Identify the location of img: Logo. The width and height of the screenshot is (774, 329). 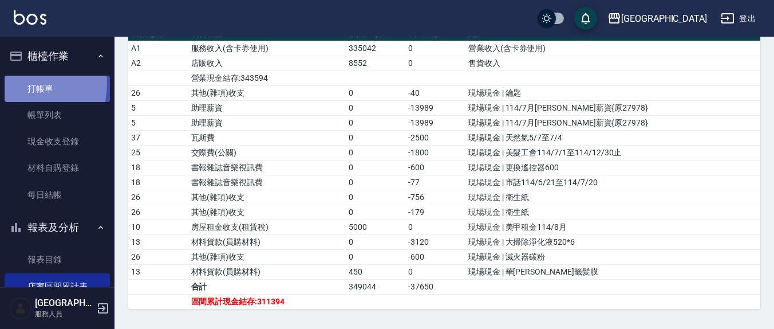
(30, 17).